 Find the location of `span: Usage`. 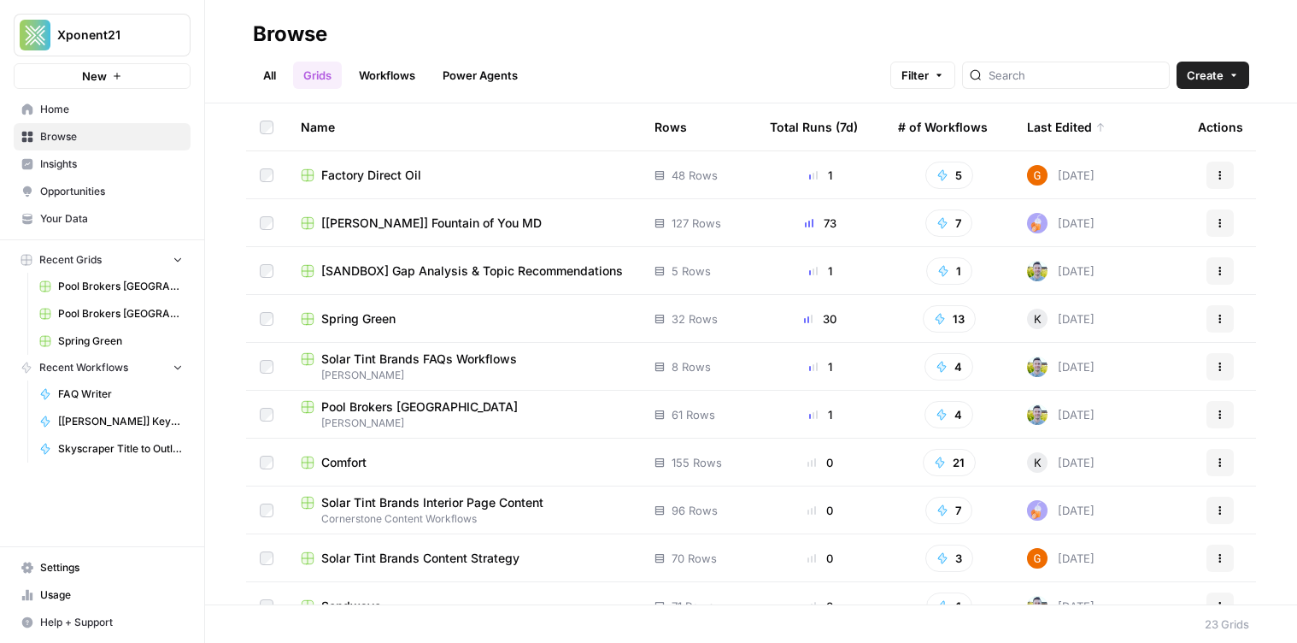

span: Usage is located at coordinates (111, 595).